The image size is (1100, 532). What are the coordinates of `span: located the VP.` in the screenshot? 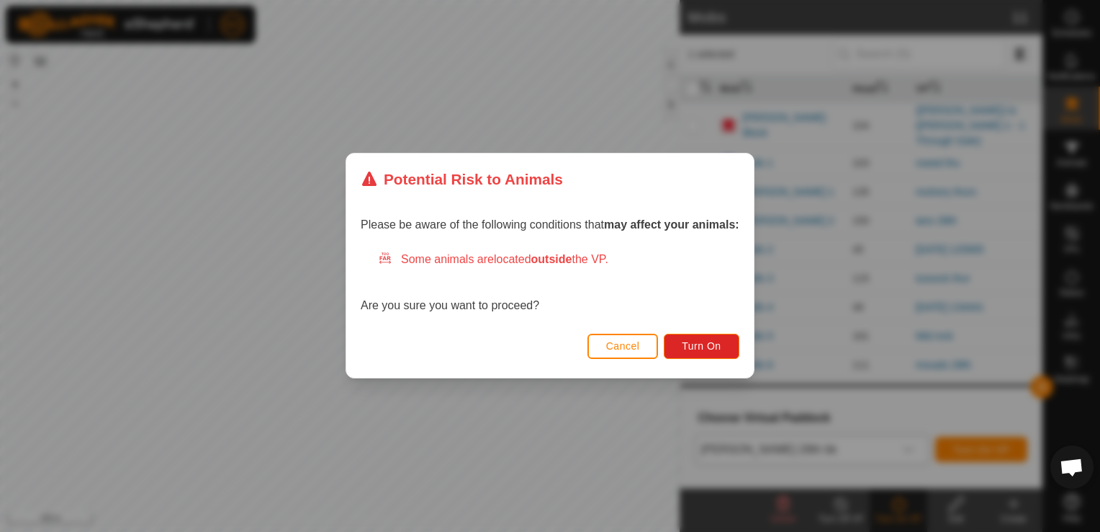 It's located at (551, 259).